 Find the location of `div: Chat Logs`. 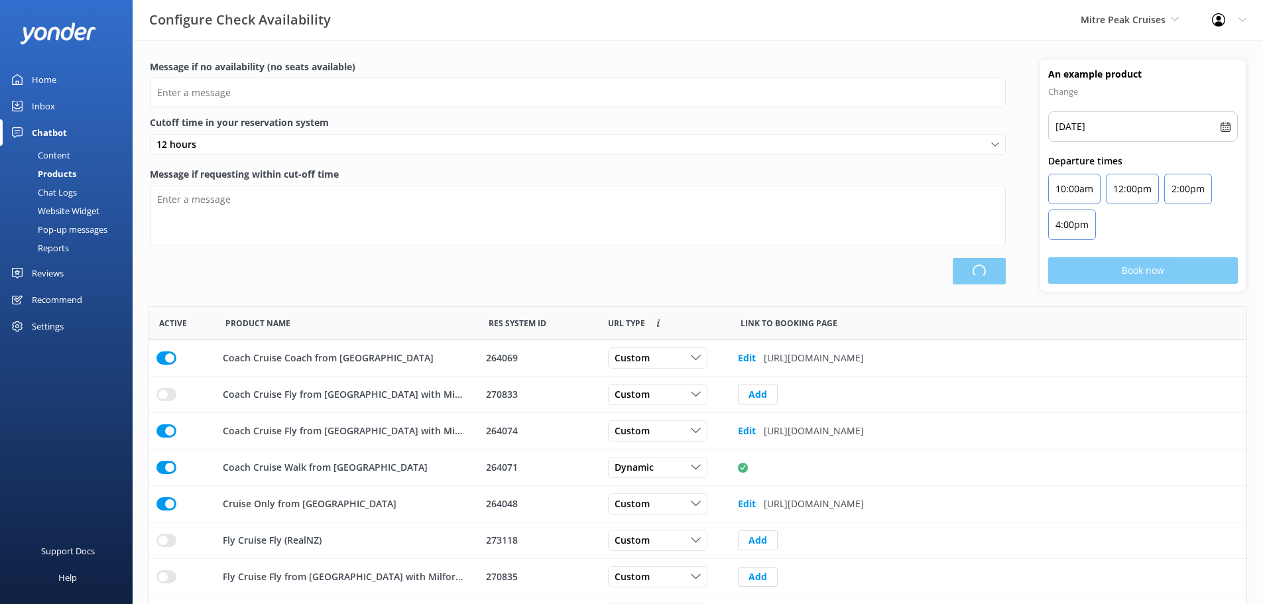

div: Chat Logs is located at coordinates (42, 192).